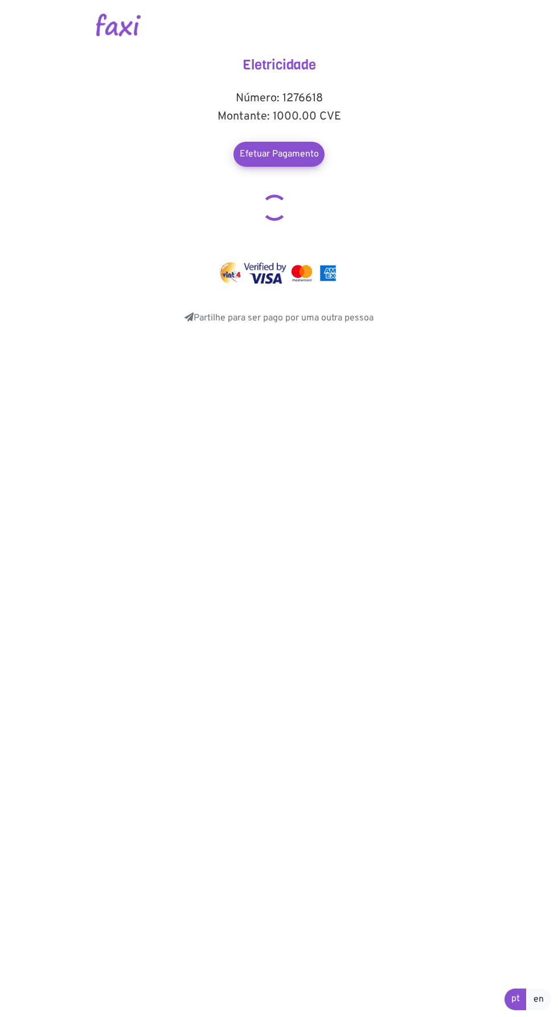 The width and height of the screenshot is (558, 1017). Describe the element at coordinates (230, 273) in the screenshot. I see `img: vinti4` at that location.